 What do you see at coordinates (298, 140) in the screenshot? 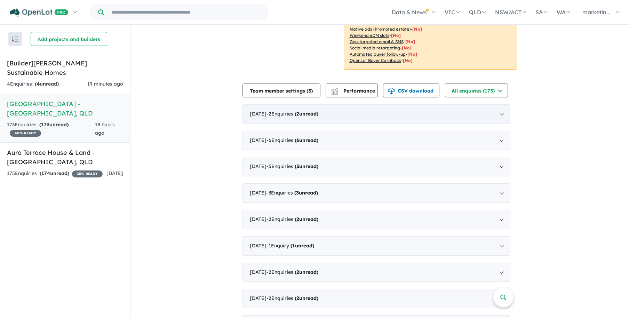
I see `span: 6` at bounding box center [298, 140].